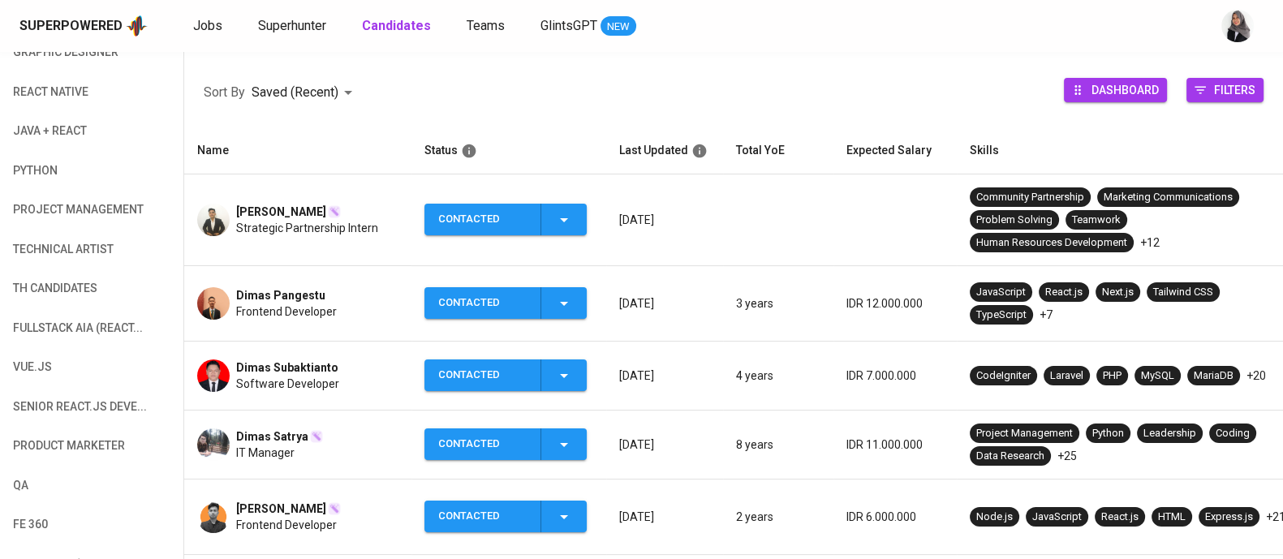 The image size is (1283, 559). What do you see at coordinates (778, 151) in the screenshot?
I see `th: Total YoE` at bounding box center [778, 151].